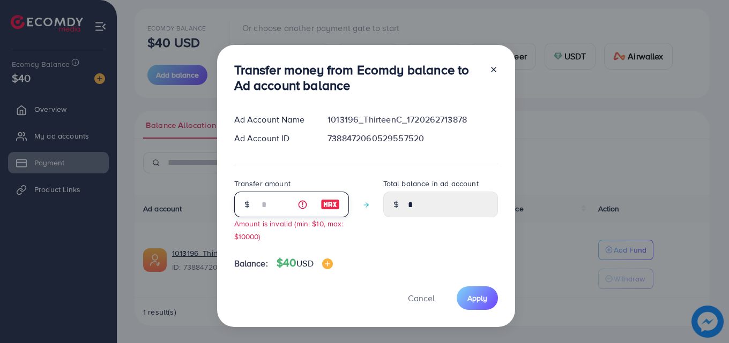 The image size is (729, 343). I want to click on div: 1013196_ThirteenC_1720262713878, so click(412, 119).